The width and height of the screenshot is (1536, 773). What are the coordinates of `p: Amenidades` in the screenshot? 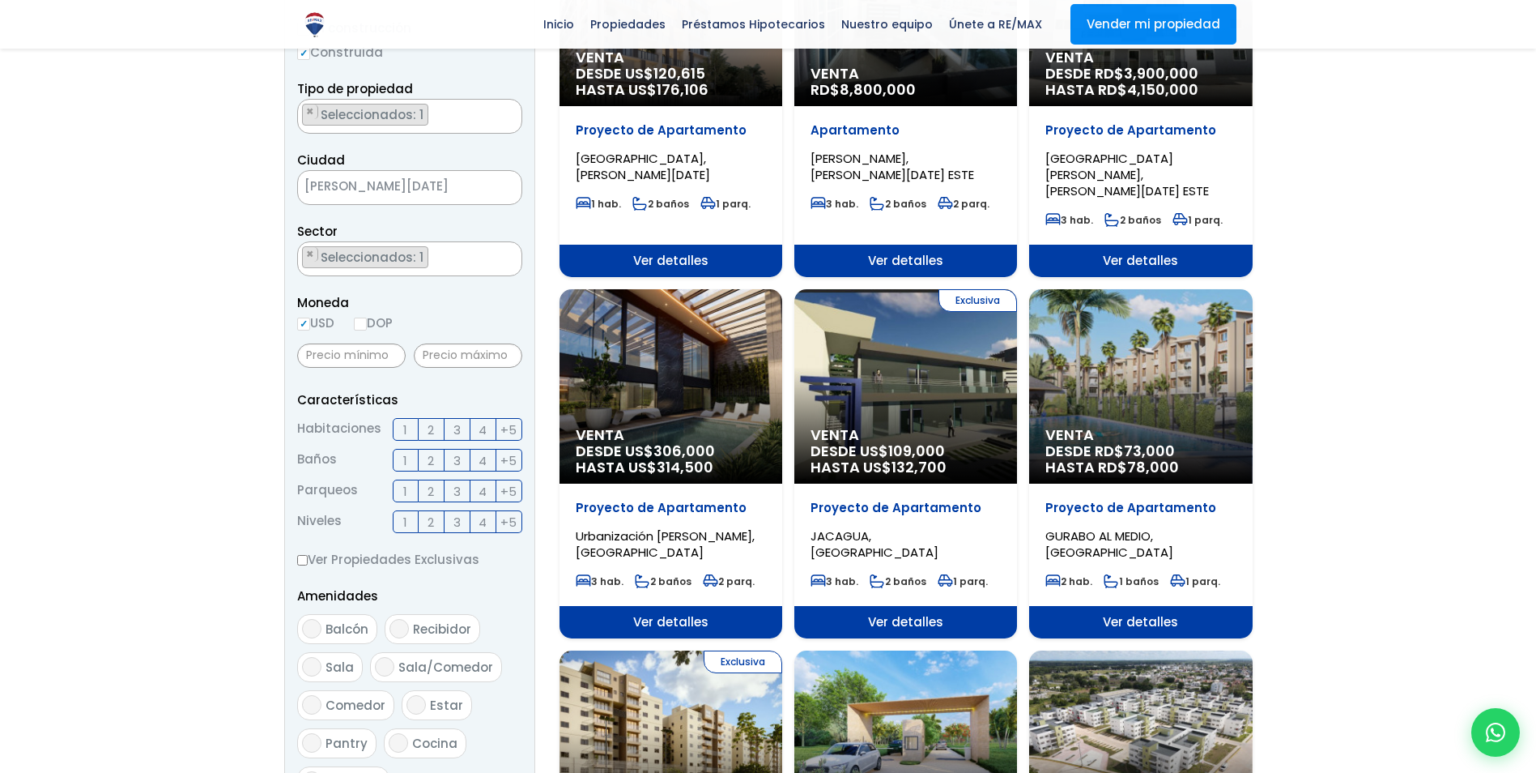 It's located at (410, 595).